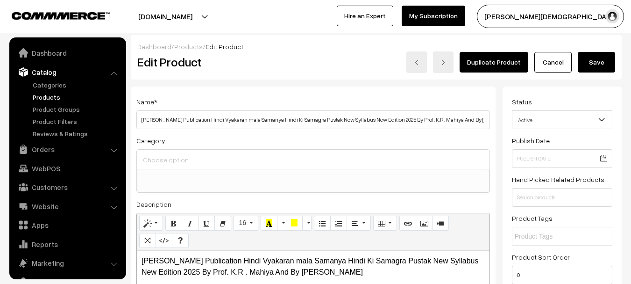 The image size is (631, 284). What do you see at coordinates (151, 223) in the screenshot?
I see `button: Style` at bounding box center [151, 223].